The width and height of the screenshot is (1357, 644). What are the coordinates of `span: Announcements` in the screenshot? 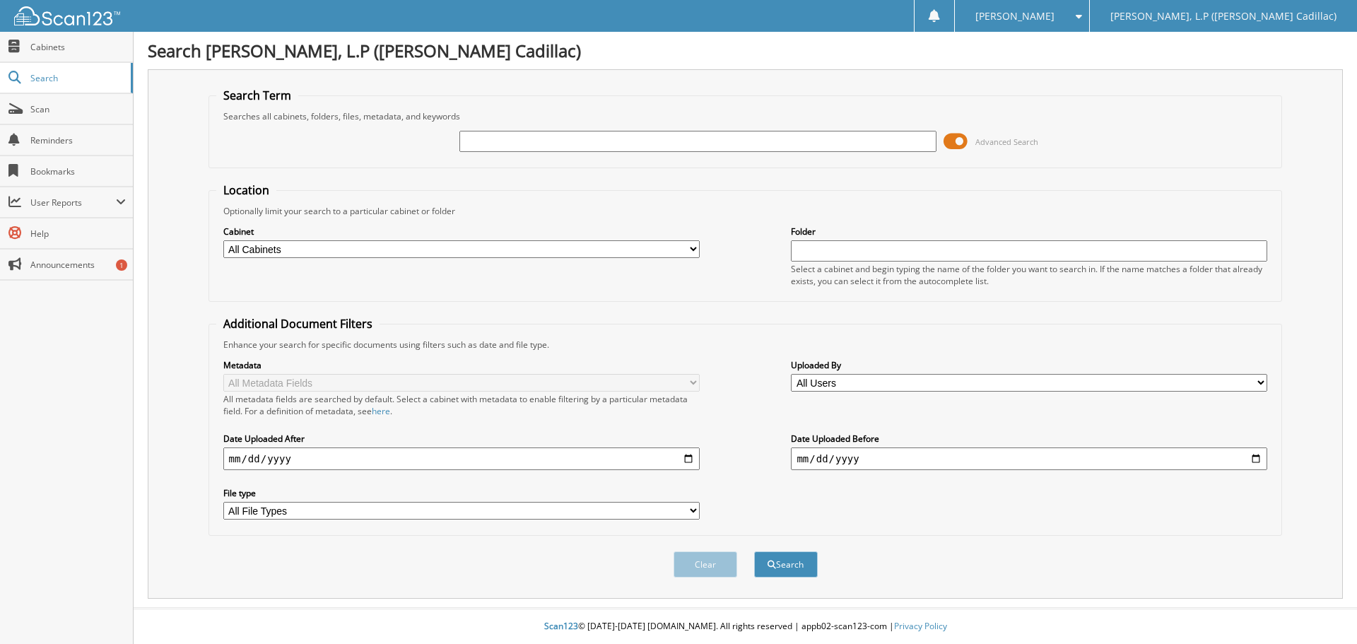 It's located at (78, 264).